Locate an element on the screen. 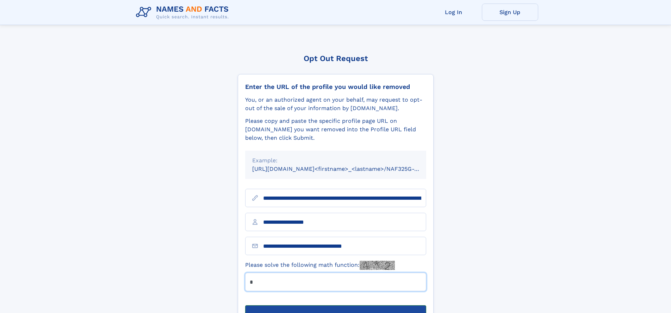  a: Log In is located at coordinates (454, 12).